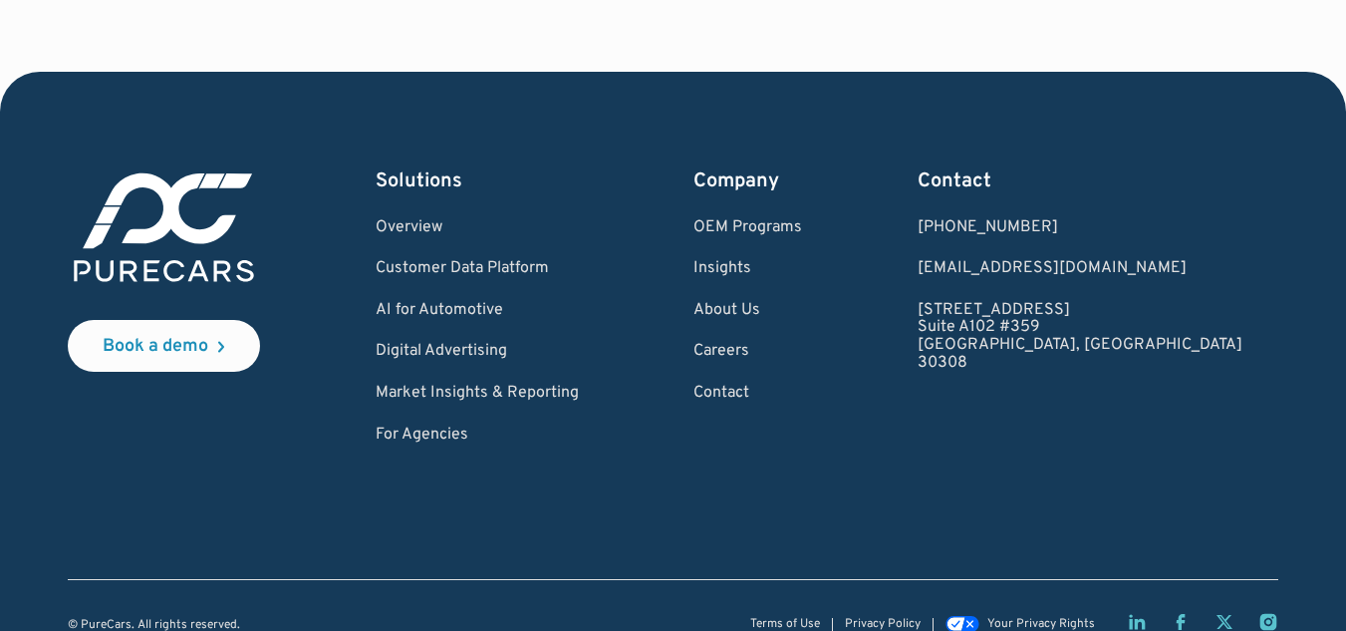 The width and height of the screenshot is (1346, 631). Describe the element at coordinates (1041, 624) in the screenshot. I see `div: Your Privacy Rights` at that location.